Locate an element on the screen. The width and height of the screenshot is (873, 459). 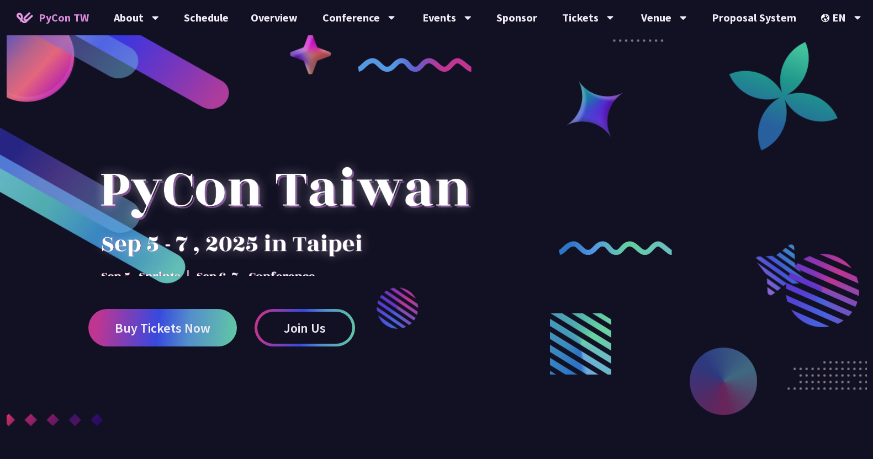
span: PyCon TW is located at coordinates (64, 18).